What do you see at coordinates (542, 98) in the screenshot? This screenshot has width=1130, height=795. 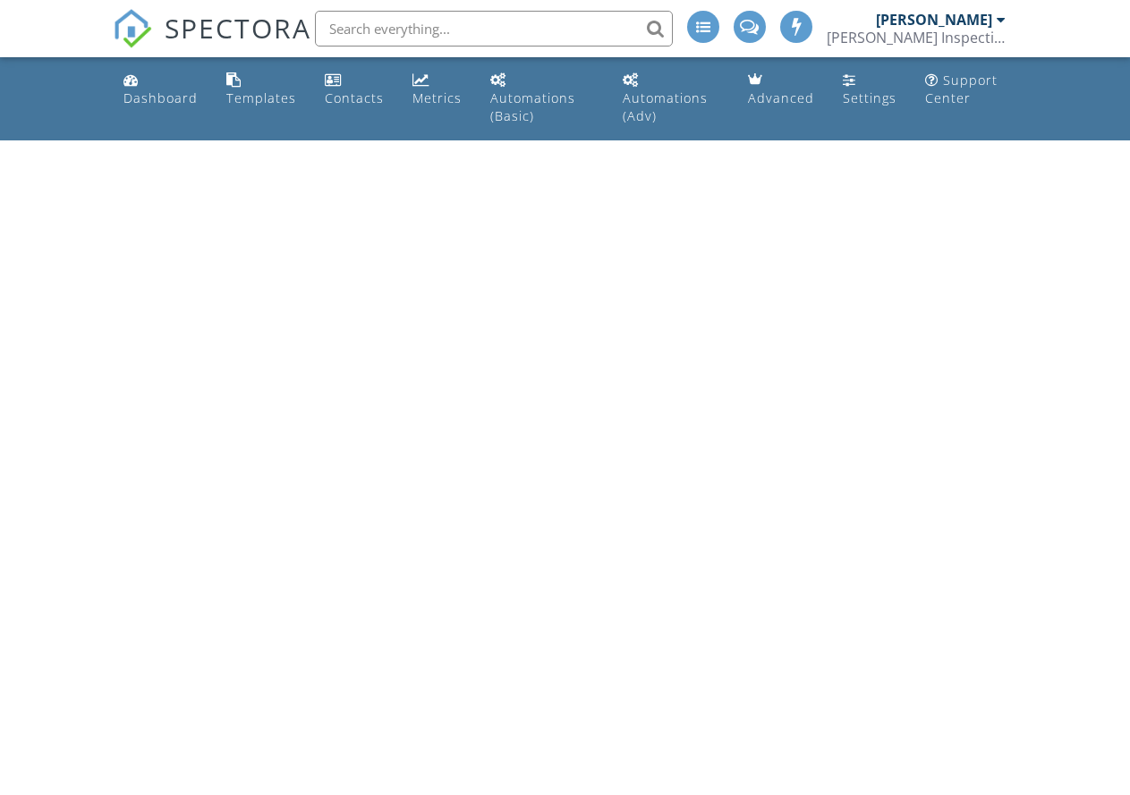 I see `a: Automations (Basic)` at bounding box center [542, 98].